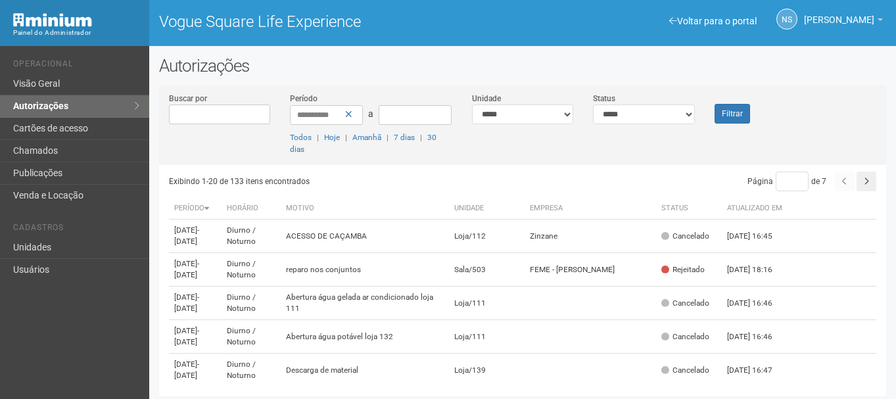  Describe the element at coordinates (332, 137) in the screenshot. I see `a: Hoje` at that location.